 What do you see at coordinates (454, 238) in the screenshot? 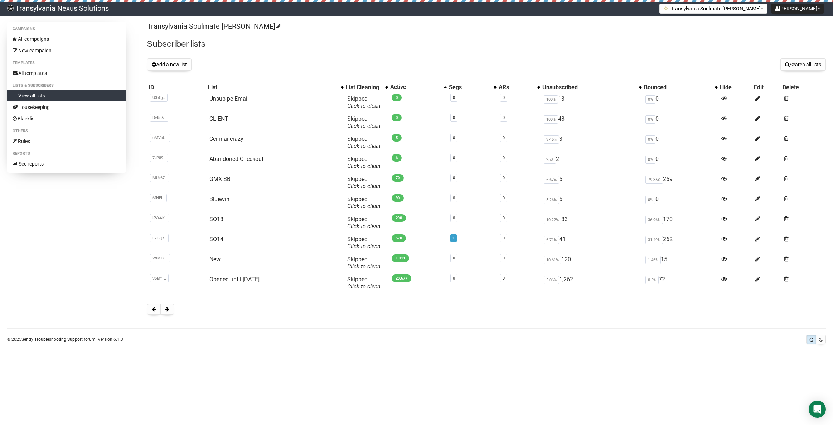
I see `a: 1` at bounding box center [454, 238].